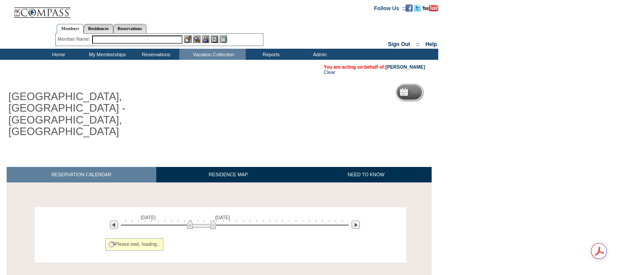 This screenshot has height=275, width=622. I want to click on a: Reservations, so click(130, 28).